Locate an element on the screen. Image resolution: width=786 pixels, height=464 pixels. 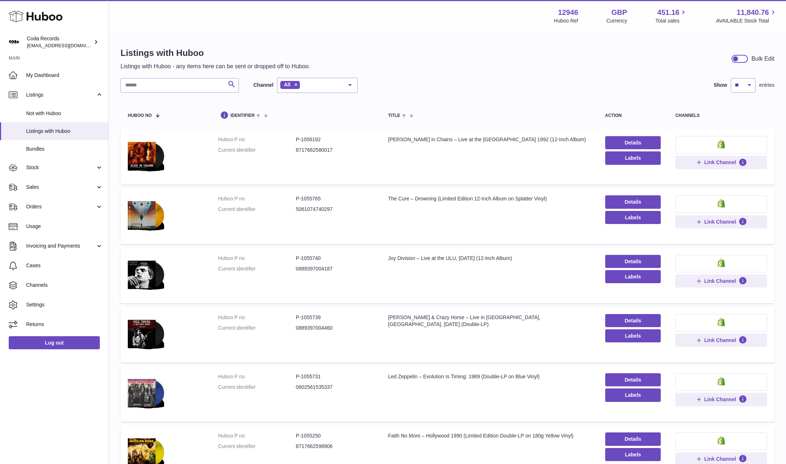
div: The Cure – Drowning (Limited Edition 12-Inch Album on Splatter Vinyl) is located at coordinates (489, 199).